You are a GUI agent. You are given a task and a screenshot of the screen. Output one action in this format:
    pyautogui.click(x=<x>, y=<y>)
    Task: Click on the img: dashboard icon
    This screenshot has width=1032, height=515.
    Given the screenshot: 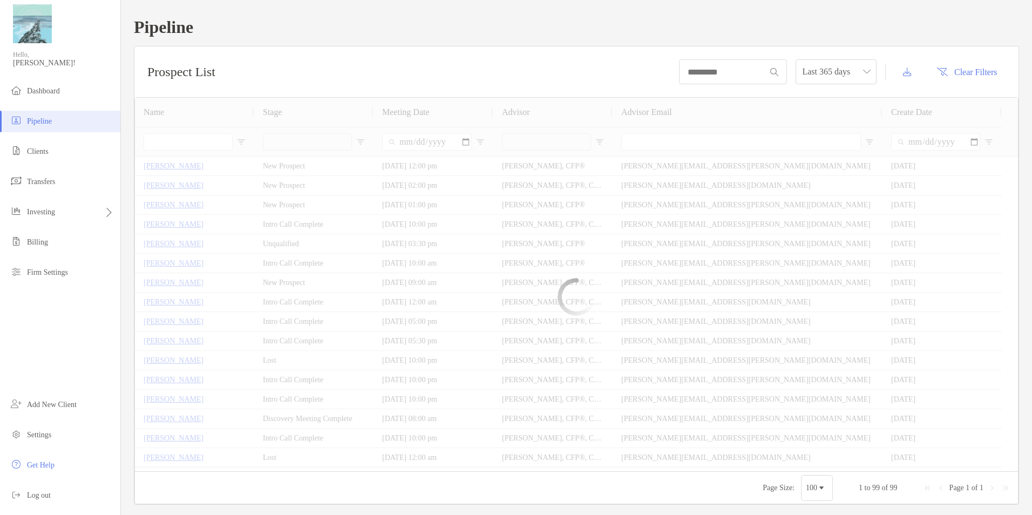 What is the action you would take?
    pyautogui.click(x=16, y=90)
    